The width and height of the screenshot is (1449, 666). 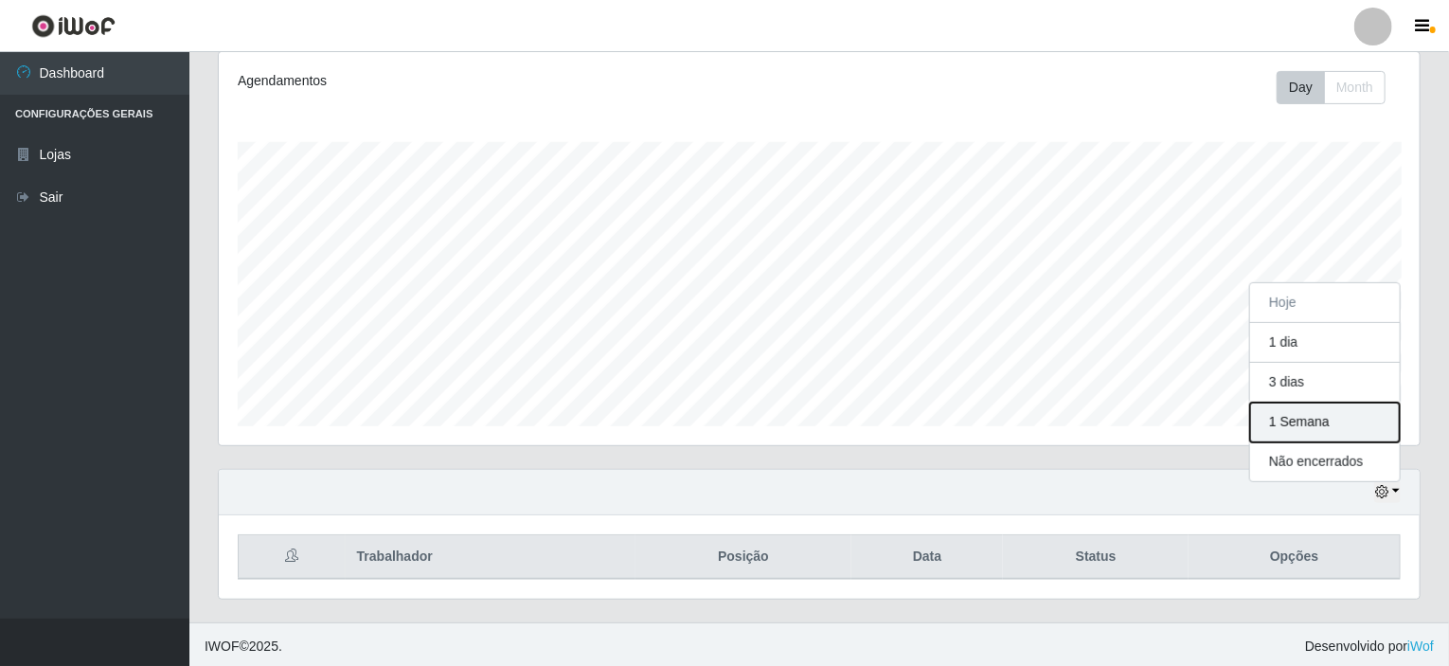 I want to click on button: 1 Semana, so click(x=1325, y=422).